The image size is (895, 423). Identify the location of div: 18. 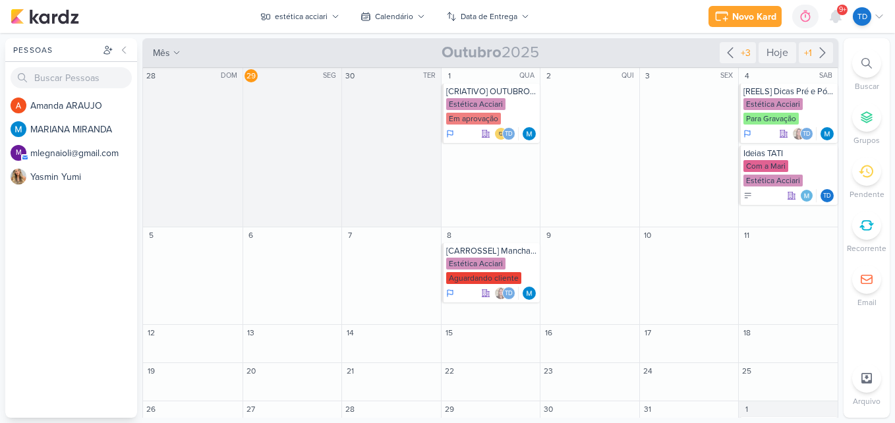
(747, 333).